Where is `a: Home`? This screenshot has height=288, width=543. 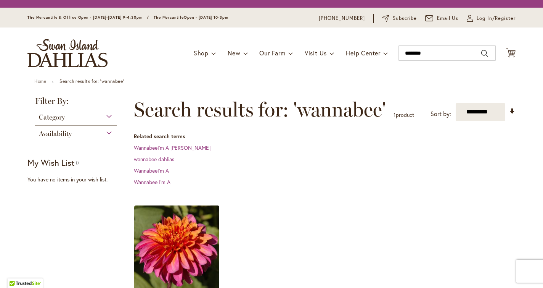
a: Home is located at coordinates (40, 81).